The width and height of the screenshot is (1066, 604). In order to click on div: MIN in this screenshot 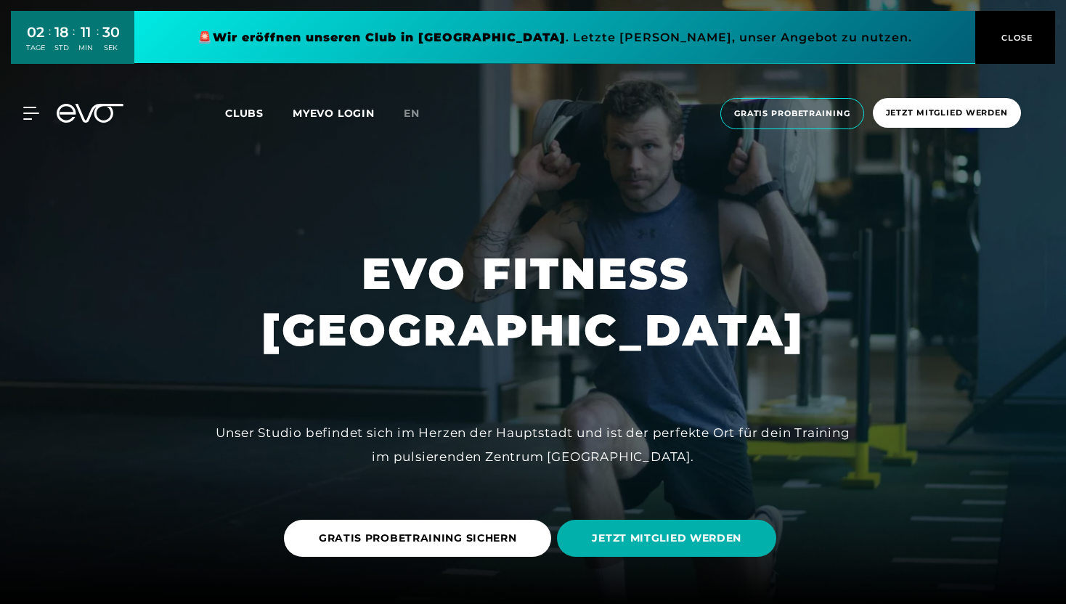, I will do `click(86, 48)`.